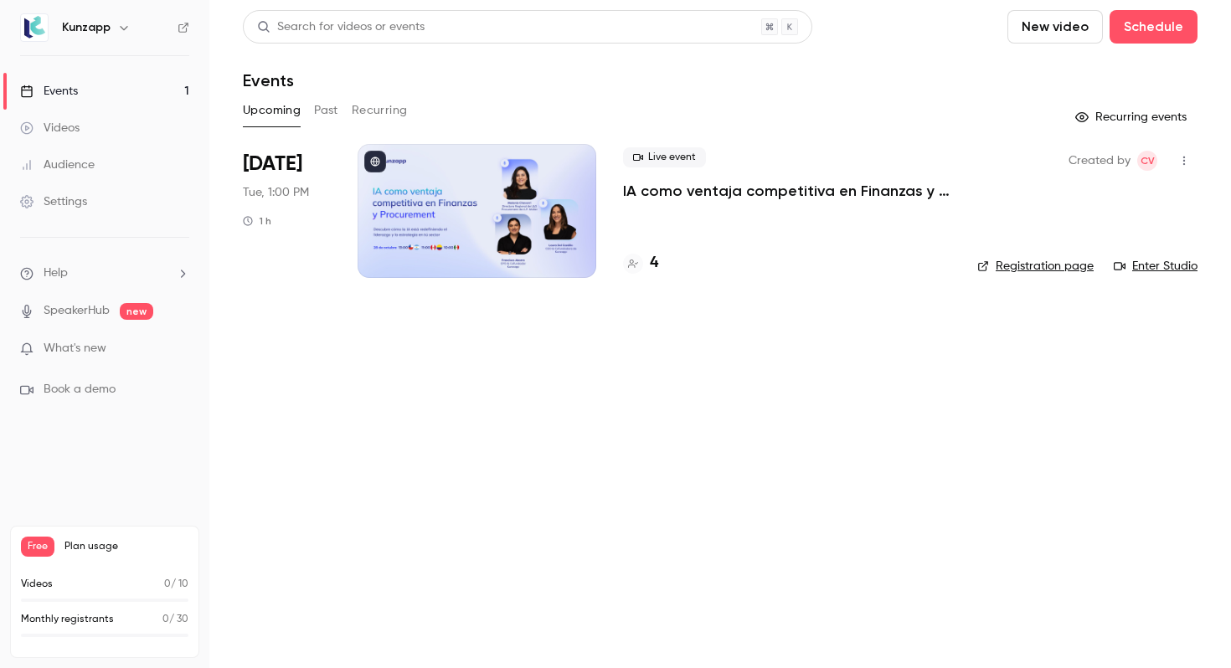  I want to click on li: help-dropdown-opener, so click(105, 273).